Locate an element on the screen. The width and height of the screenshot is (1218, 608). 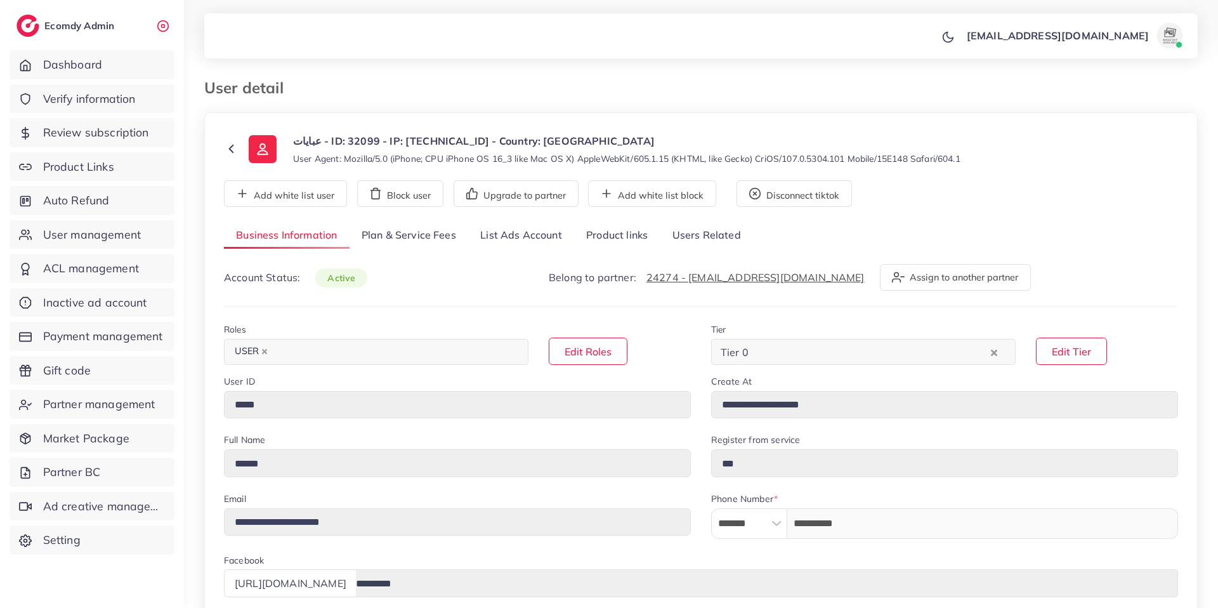
span: Inactive ad account is located at coordinates (95, 303).